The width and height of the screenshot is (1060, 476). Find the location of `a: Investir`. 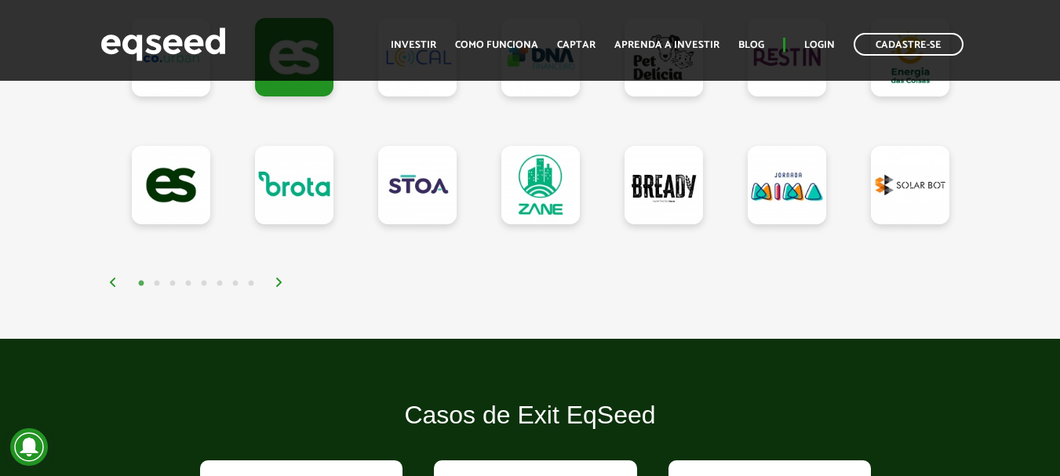

a: Investir is located at coordinates (414, 45).